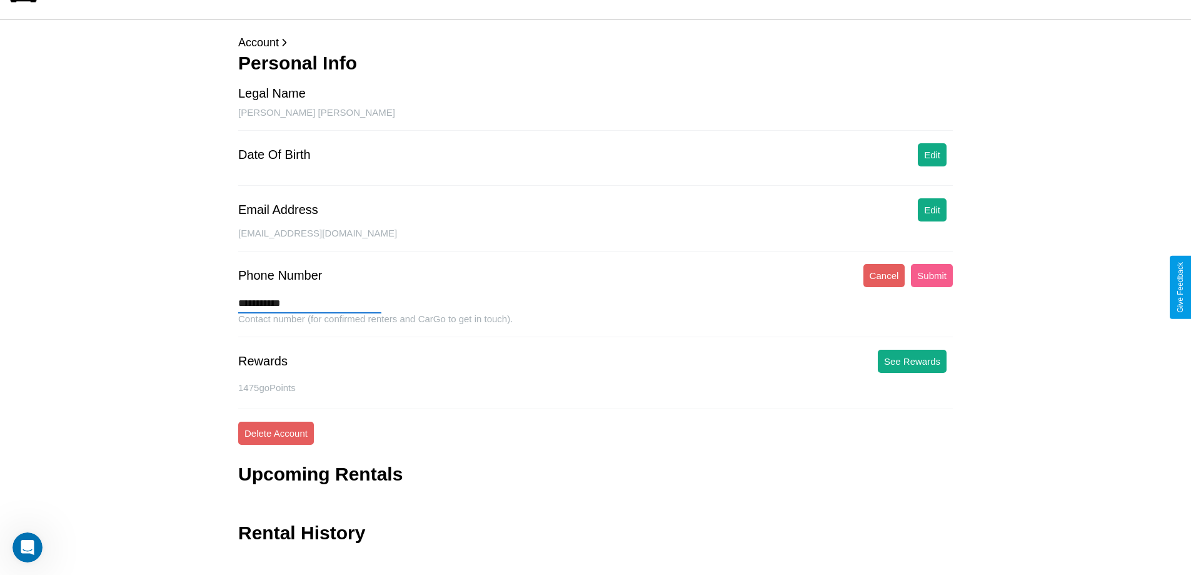 The width and height of the screenshot is (1191, 575). I want to click on button: Submit, so click(932, 275).